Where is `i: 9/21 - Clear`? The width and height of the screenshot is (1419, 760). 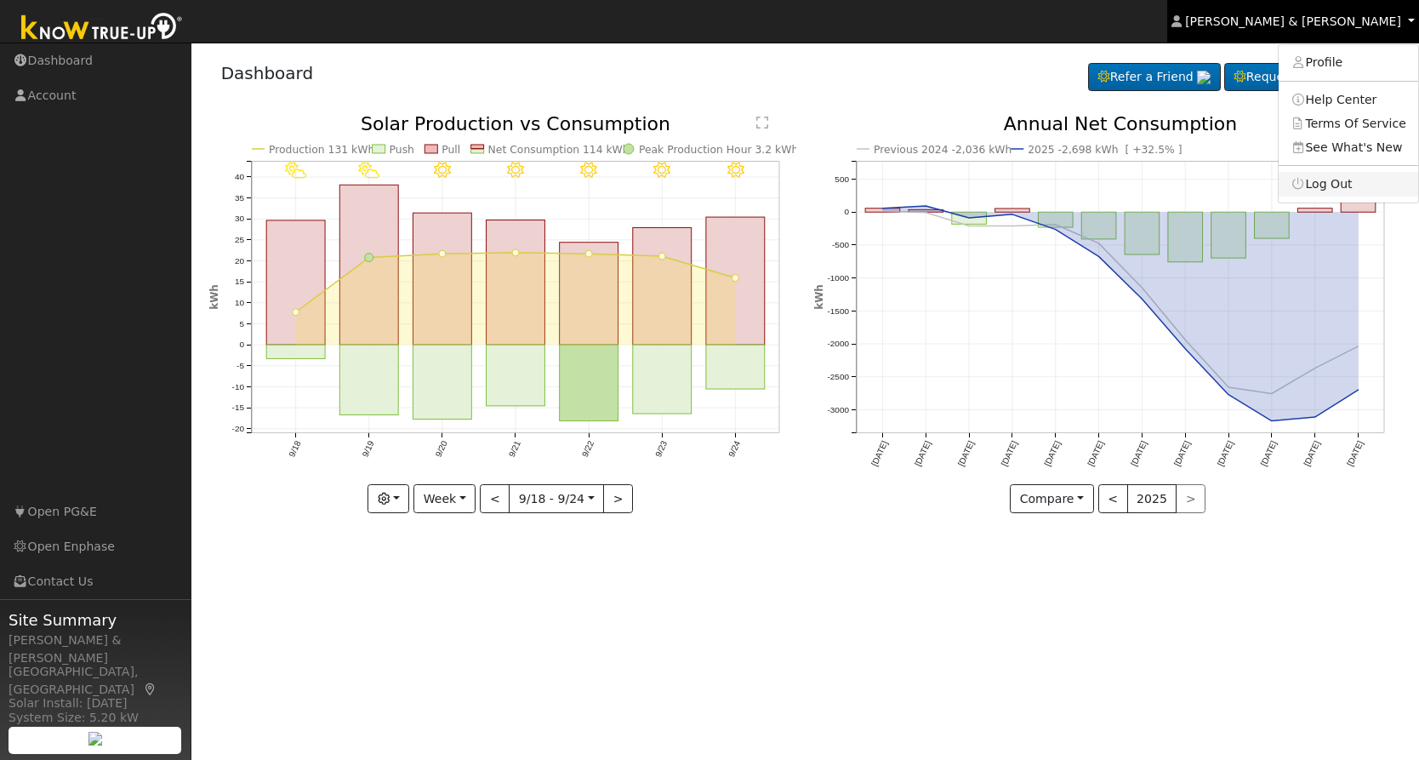 i: 9/21 - Clear is located at coordinates (515, 171).